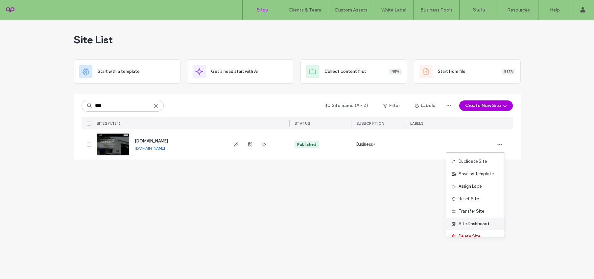 This screenshot has width=594, height=279. What do you see at coordinates (508, 72) in the screenshot?
I see `div: Beta` at bounding box center [508, 72].